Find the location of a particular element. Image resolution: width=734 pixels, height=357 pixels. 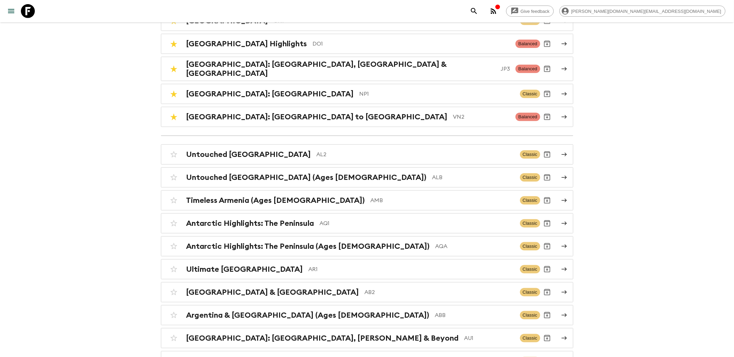

span: Give feedback is located at coordinates (535, 11).